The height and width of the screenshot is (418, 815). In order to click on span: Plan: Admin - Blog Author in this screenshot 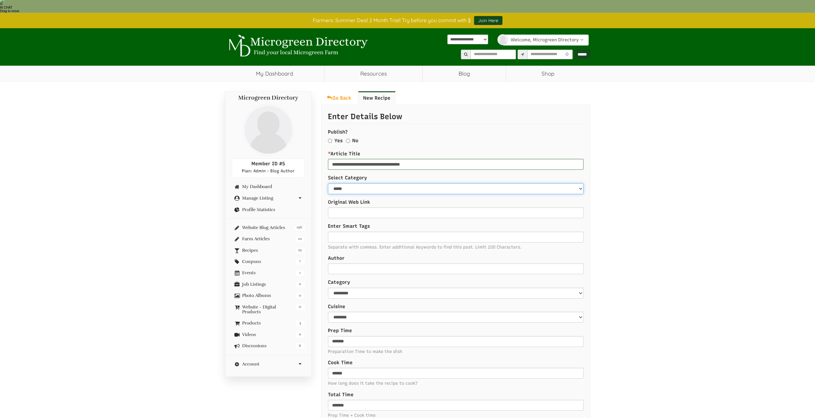, I will do `click(268, 171)`.